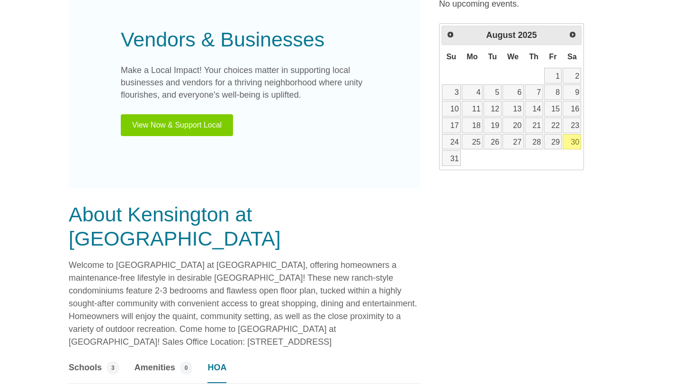  I want to click on a: 8, so click(553, 92).